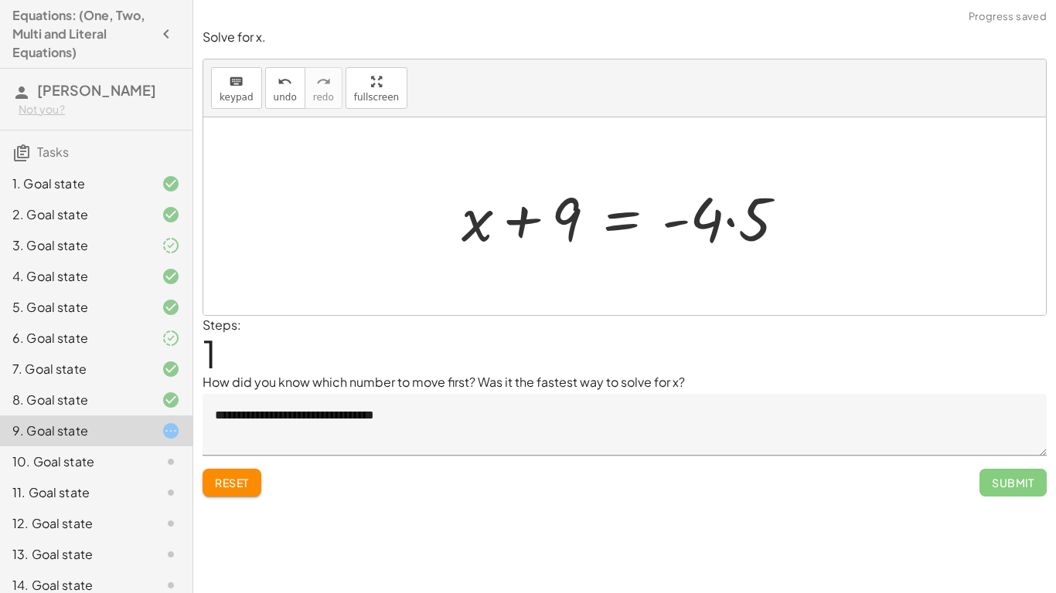 This screenshot has width=1056, height=593. Describe the element at coordinates (53, 151) in the screenshot. I see `span: Tasks` at that location.